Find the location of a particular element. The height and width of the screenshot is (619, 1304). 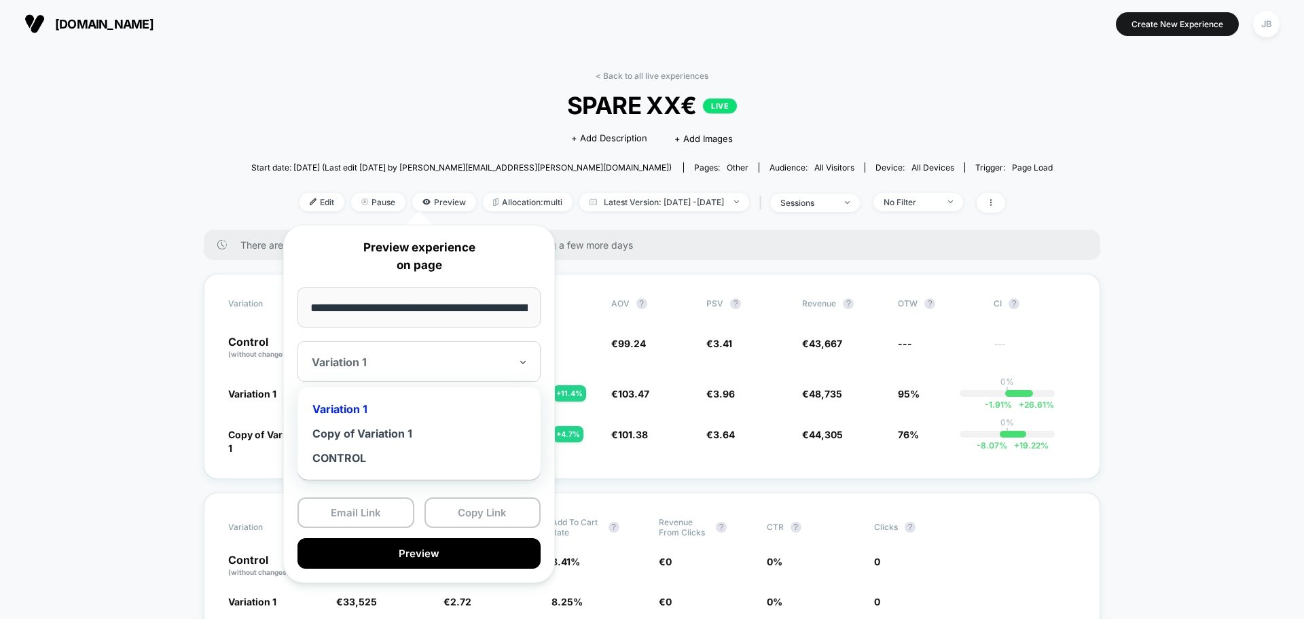

p: LIVE is located at coordinates (720, 106).